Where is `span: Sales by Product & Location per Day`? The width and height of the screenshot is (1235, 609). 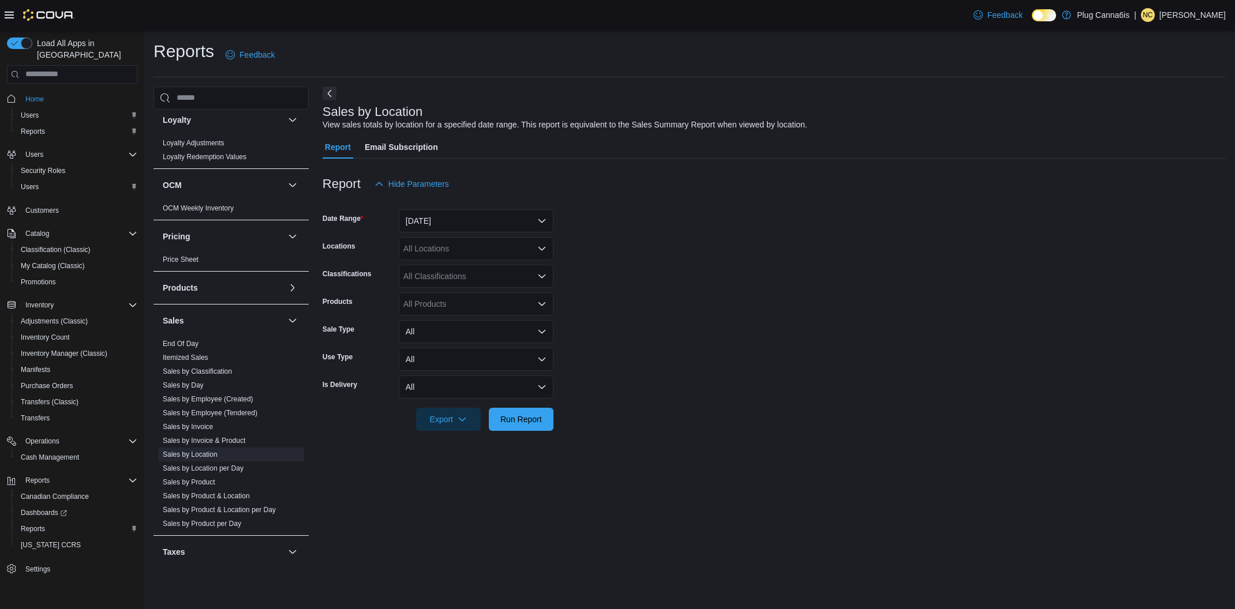 span: Sales by Product & Location per Day is located at coordinates (219, 510).